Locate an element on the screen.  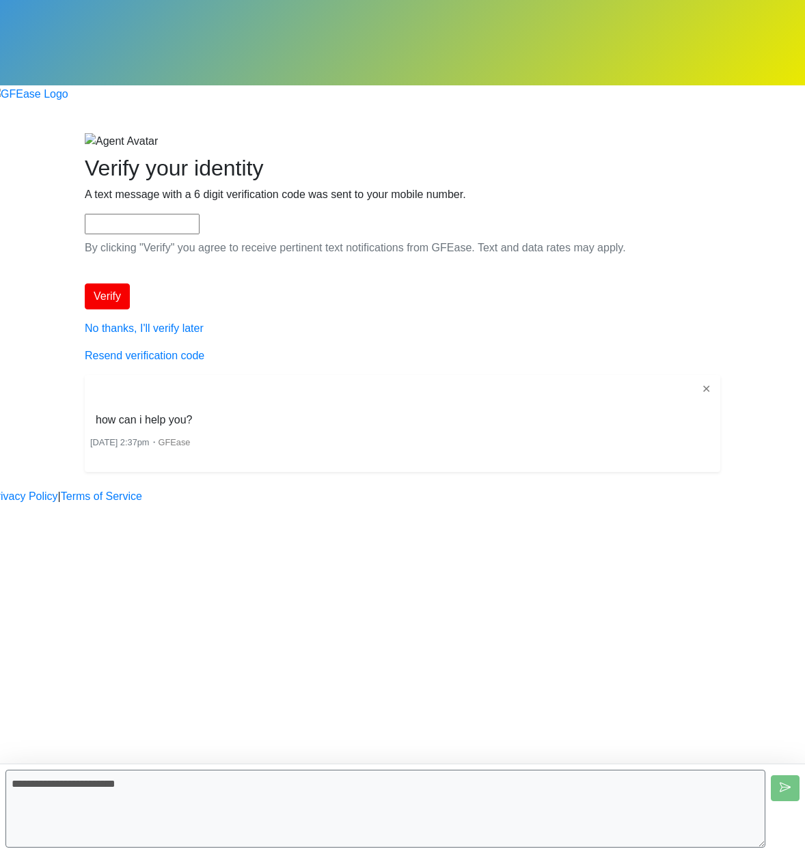
a: Resend verification code is located at coordinates (144, 355).